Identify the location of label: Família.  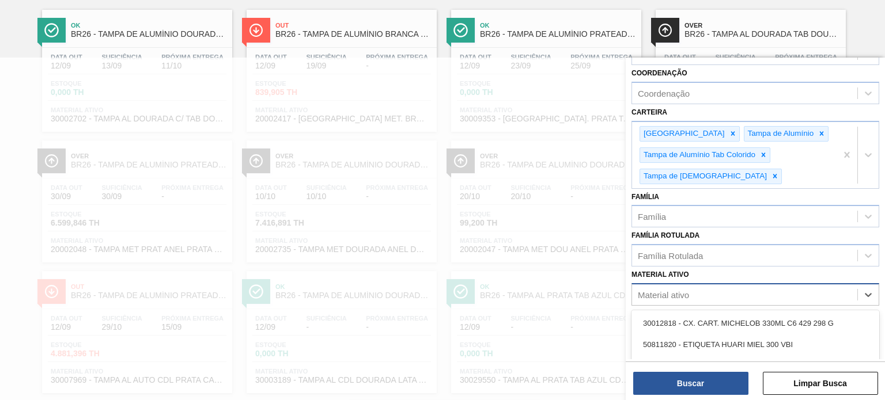
(645, 197).